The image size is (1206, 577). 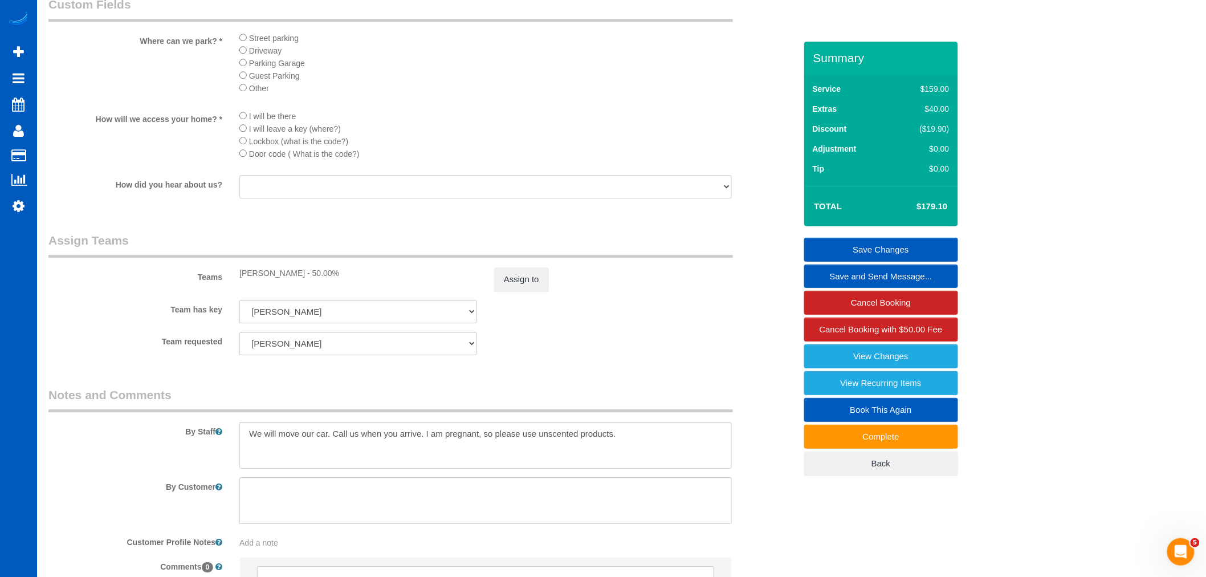 I want to click on img: Automaid Logo, so click(x=18, y=19).